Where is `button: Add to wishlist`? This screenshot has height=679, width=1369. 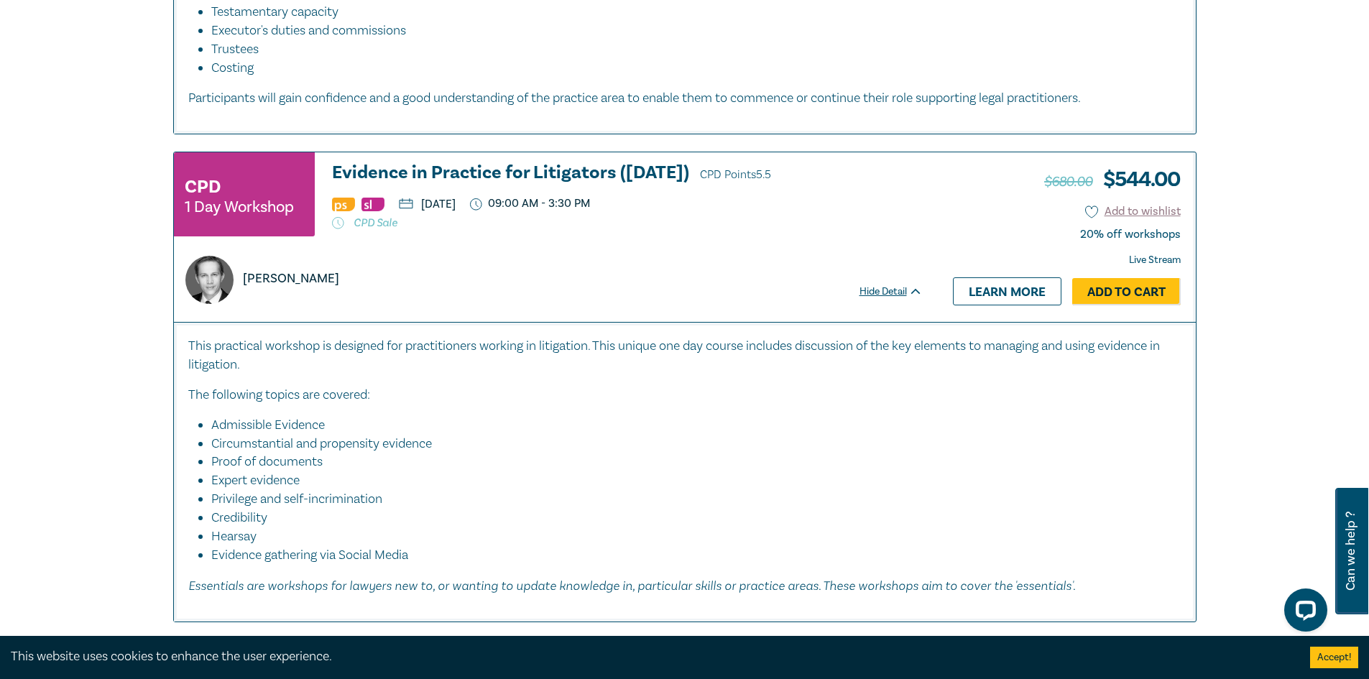
button: Add to wishlist is located at coordinates (1133, 211).